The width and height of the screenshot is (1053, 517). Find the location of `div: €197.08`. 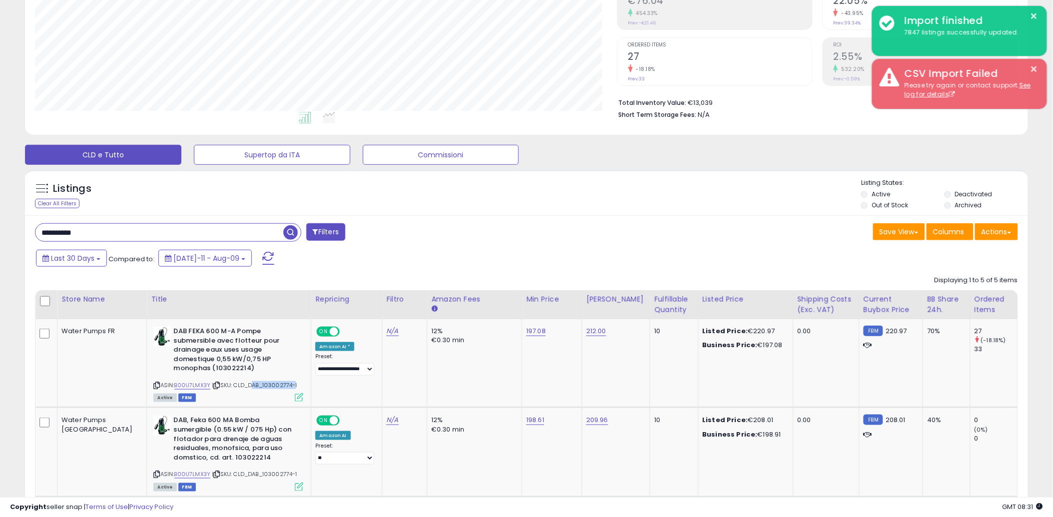

div: €197.08 is located at coordinates (744, 345).